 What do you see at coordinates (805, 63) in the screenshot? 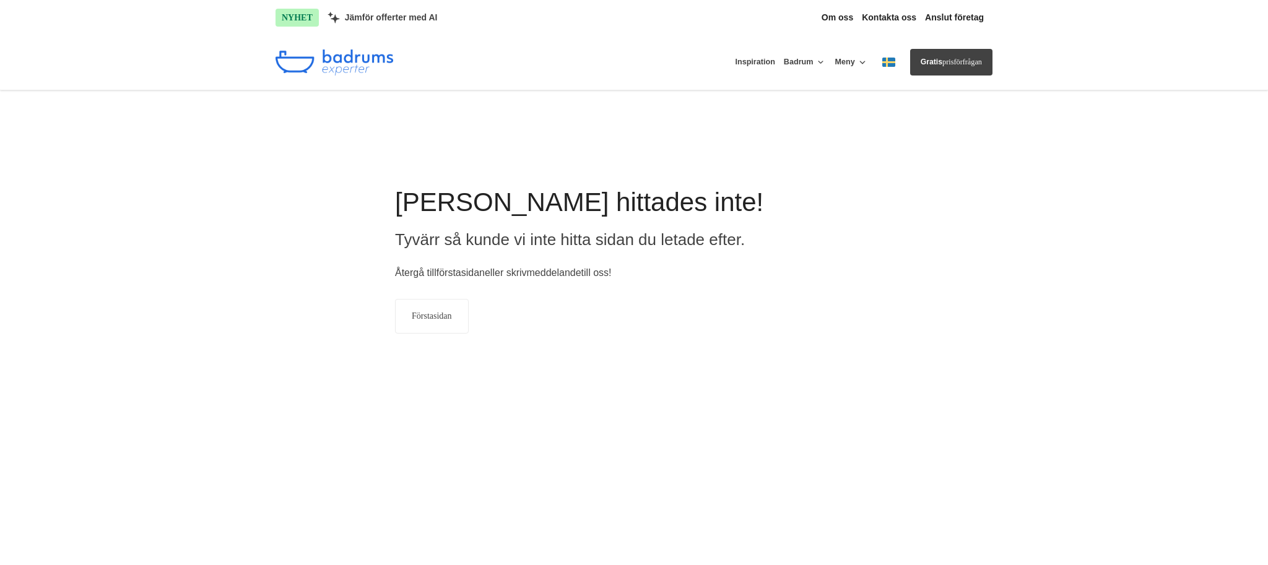
I see `button: Badrum` at bounding box center [805, 63].